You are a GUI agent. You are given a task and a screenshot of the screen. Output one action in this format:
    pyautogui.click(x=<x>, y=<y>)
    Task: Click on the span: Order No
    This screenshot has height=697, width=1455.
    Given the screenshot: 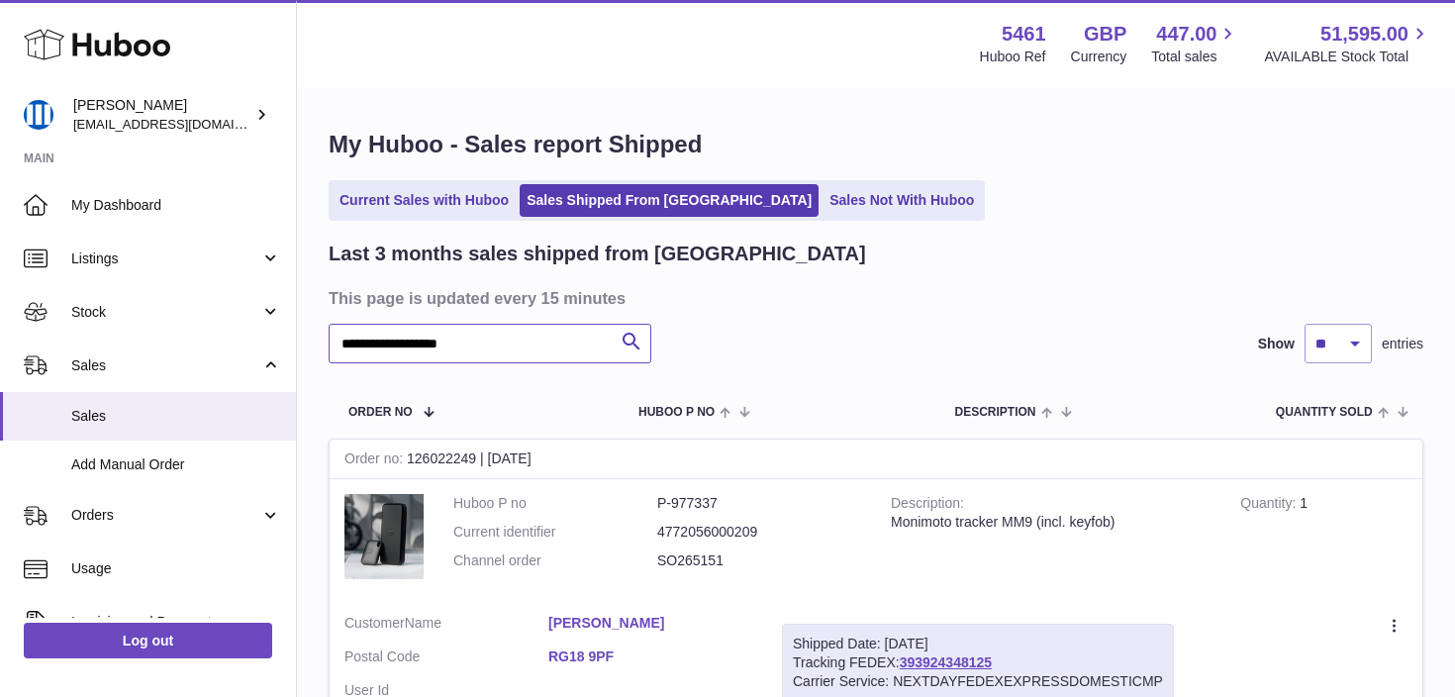 What is the action you would take?
    pyautogui.click(x=380, y=412)
    